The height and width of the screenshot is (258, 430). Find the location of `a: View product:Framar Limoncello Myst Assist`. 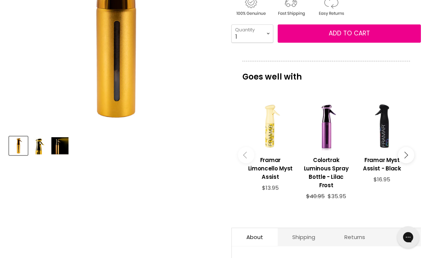

a: View product:Framar Limoncello Myst Assist is located at coordinates (270, 167).